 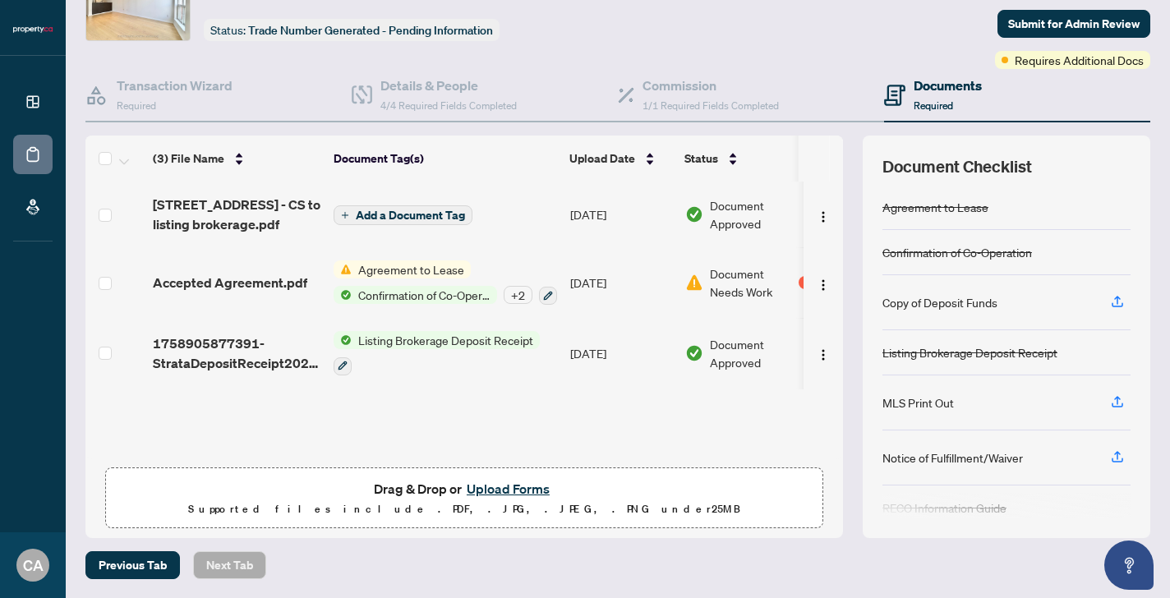 What do you see at coordinates (237, 159) in the screenshot?
I see `th: (3) File Name` at bounding box center [237, 159].